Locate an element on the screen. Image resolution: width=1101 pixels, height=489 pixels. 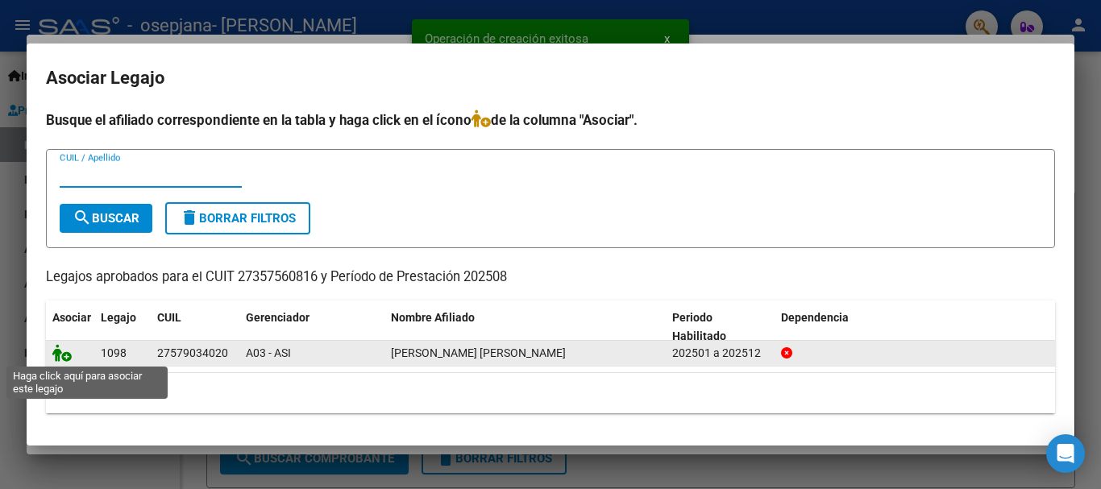
h2: Asociar Legajo is located at coordinates (551, 78).